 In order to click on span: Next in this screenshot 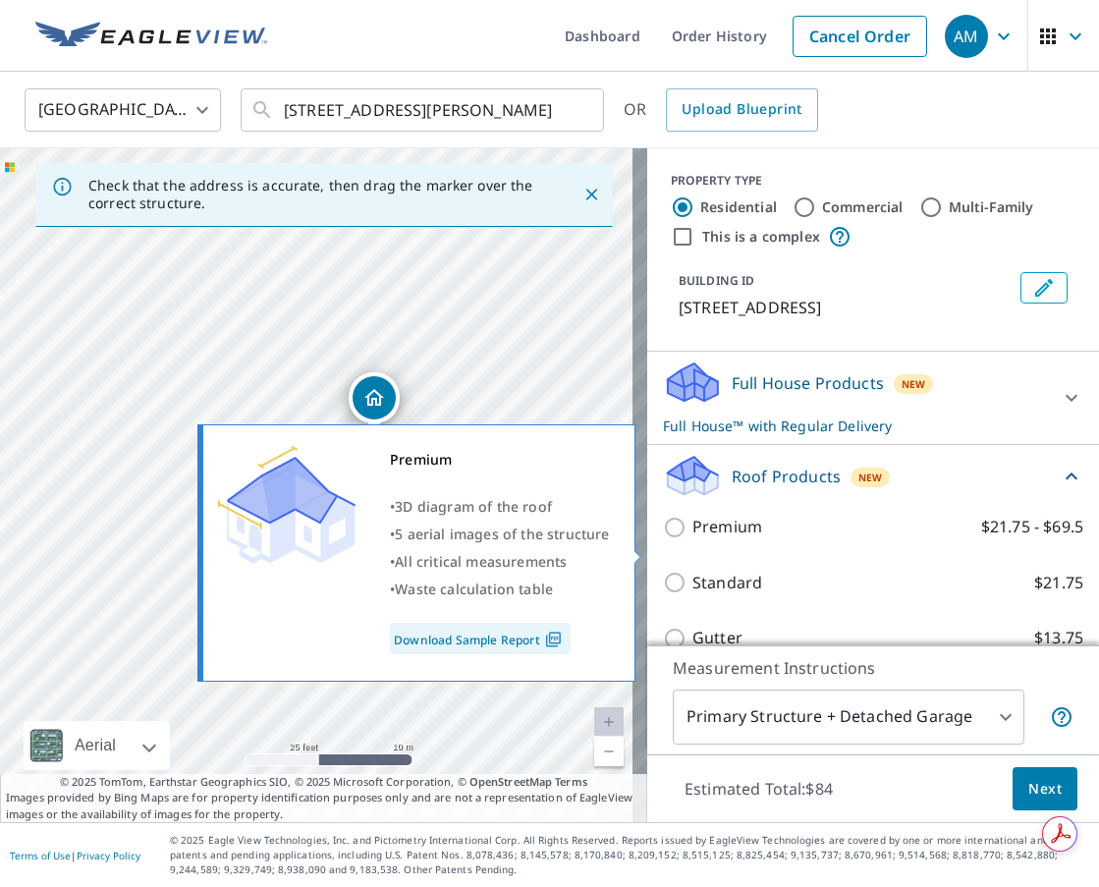, I will do `click(1045, 789)`.